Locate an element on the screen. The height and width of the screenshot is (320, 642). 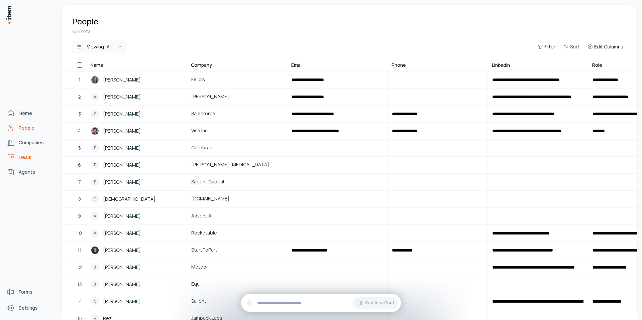
span: Companies is located at coordinates (31, 143).